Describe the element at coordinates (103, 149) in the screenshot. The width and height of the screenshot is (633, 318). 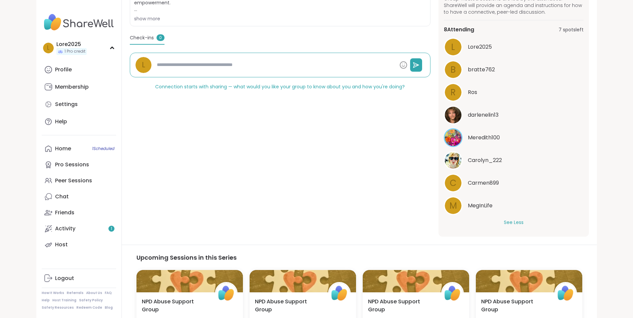
I see `span: 1 Scheduled` at that location.